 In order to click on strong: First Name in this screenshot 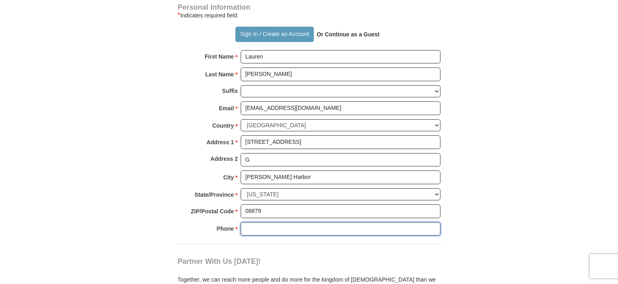, I will do `click(219, 57)`.